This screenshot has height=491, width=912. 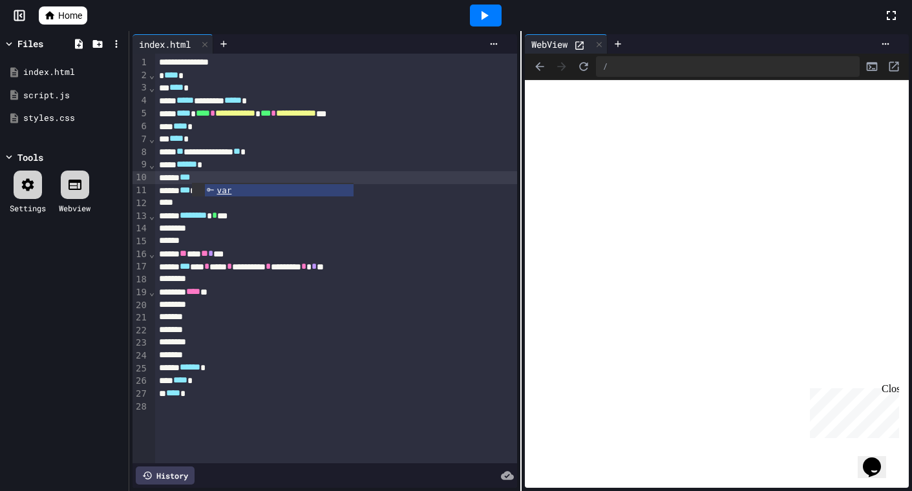 I want to click on div: 28, so click(x=140, y=407).